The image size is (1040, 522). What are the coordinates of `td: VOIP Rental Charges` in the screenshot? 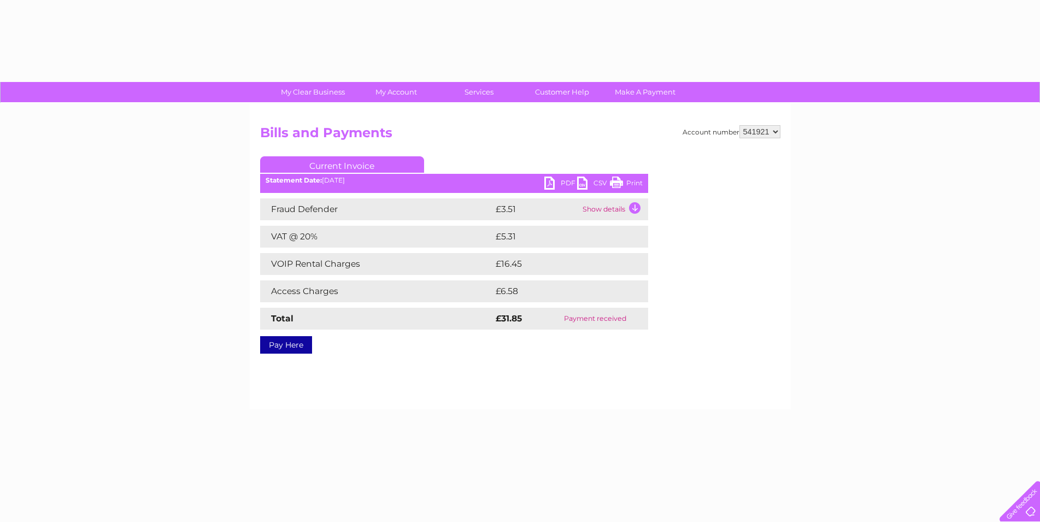 It's located at (376, 264).